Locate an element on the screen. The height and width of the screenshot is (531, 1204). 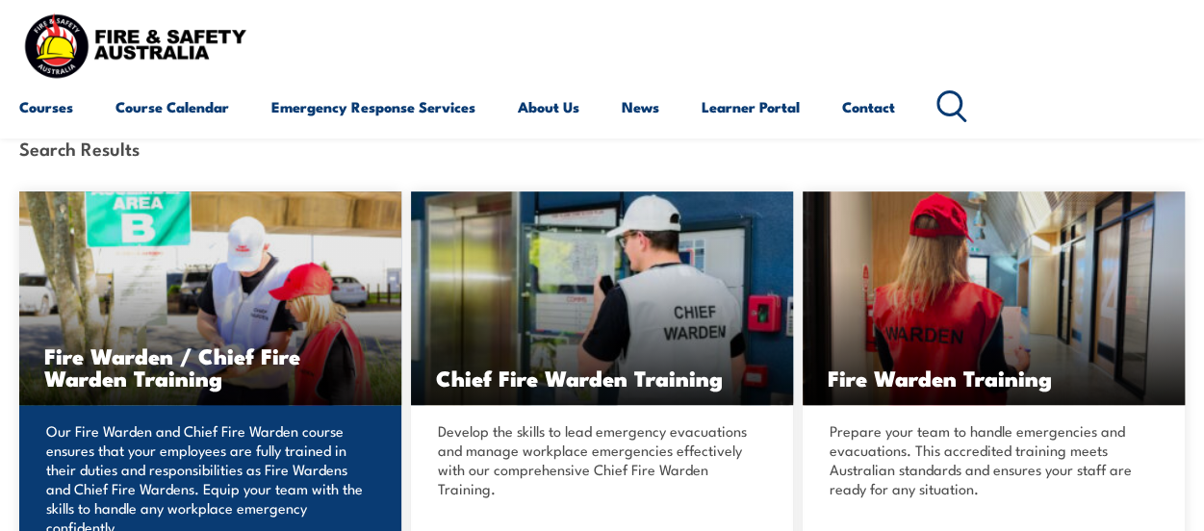
h3: Chief Fire Warden Training is located at coordinates (601, 377).